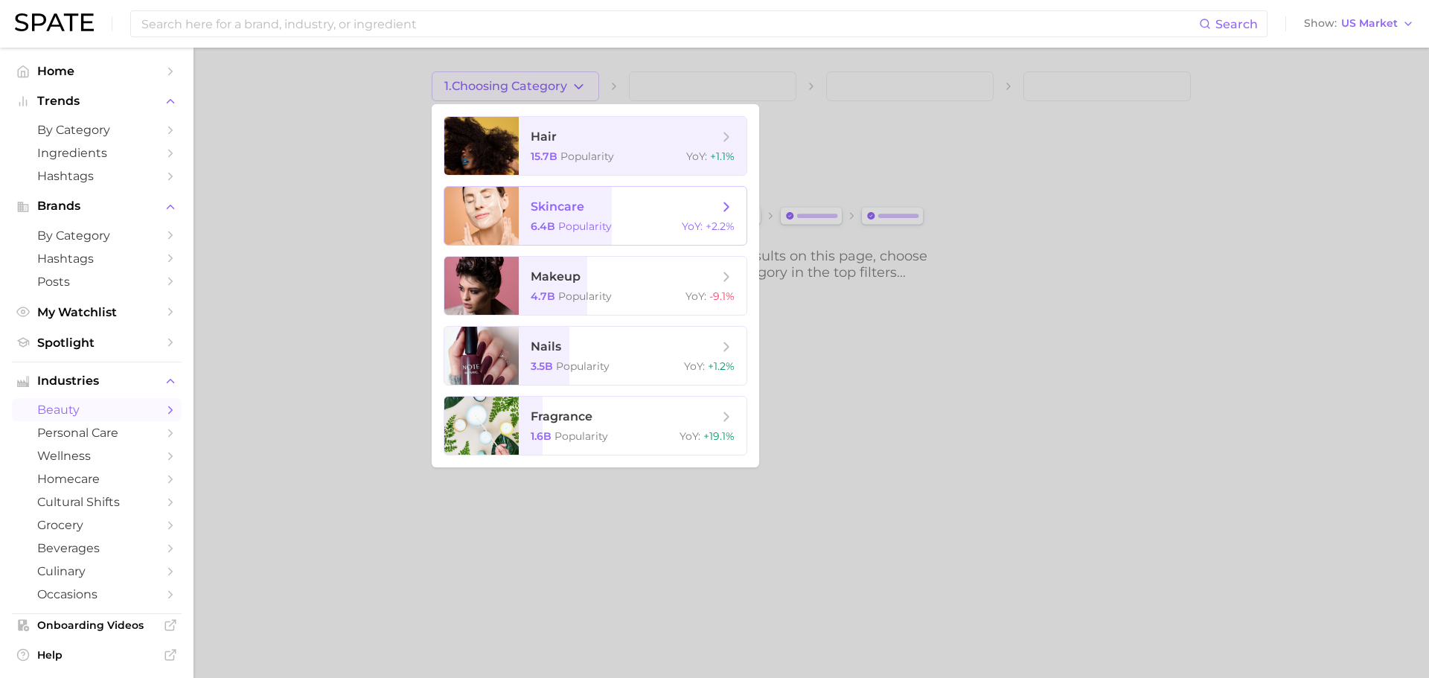 The width and height of the screenshot is (1429, 678). What do you see at coordinates (722, 156) in the screenshot?
I see `span: +1.1%` at bounding box center [722, 156].